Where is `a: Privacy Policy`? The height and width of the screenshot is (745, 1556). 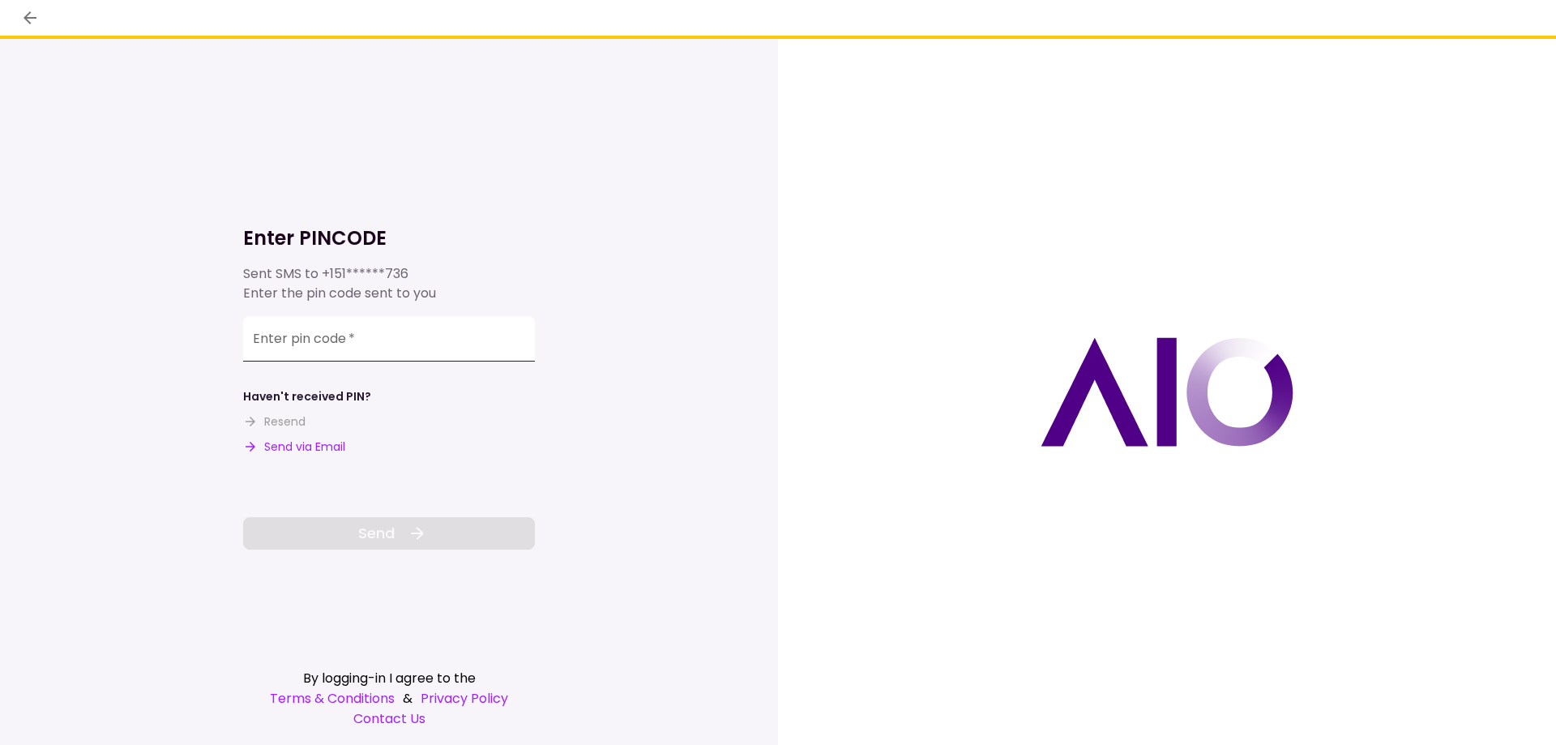
a: Privacy Policy is located at coordinates (464, 698).